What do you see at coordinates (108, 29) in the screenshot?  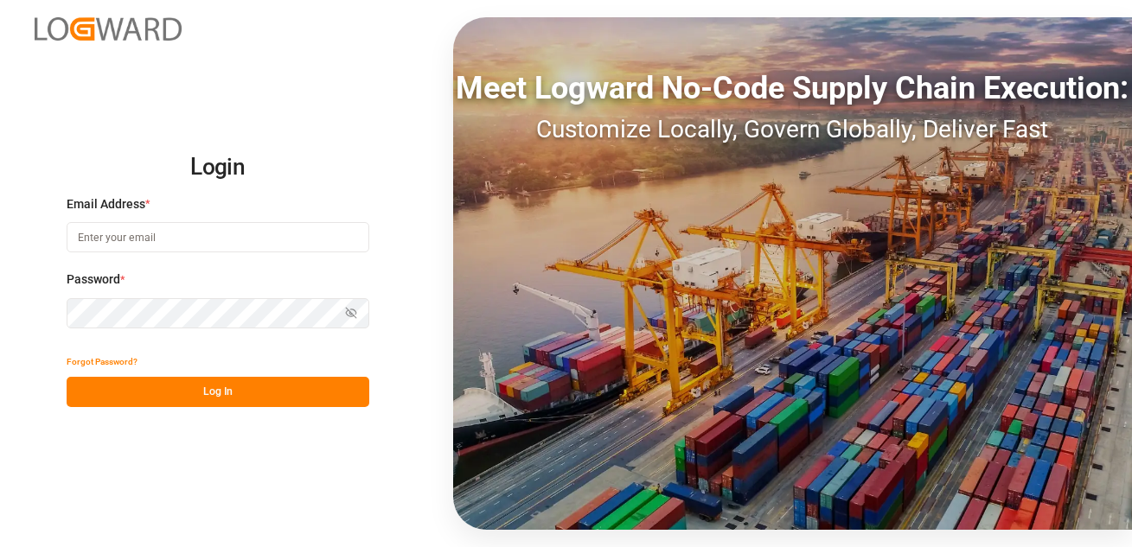 I see `img: Logward_new_orange.png` at bounding box center [108, 29].